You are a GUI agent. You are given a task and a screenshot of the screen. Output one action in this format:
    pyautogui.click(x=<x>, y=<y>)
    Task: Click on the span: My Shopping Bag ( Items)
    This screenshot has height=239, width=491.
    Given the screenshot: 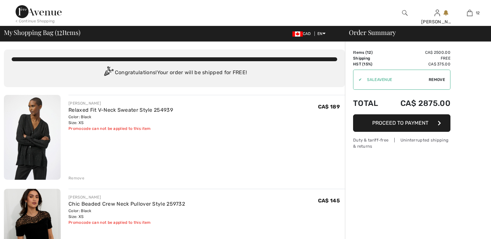 What is the action you would take?
    pyautogui.click(x=42, y=32)
    